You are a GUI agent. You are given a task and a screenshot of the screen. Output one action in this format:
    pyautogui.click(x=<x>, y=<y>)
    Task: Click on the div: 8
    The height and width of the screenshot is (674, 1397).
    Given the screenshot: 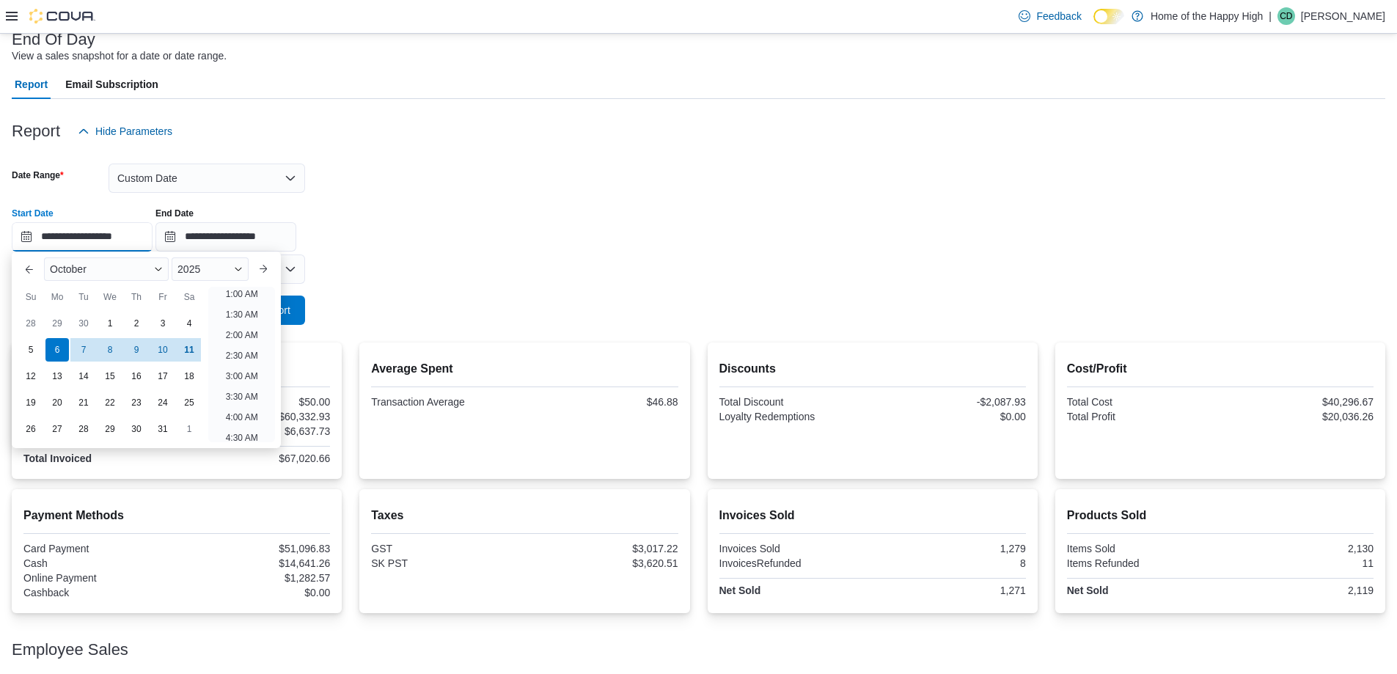 What is the action you would take?
    pyautogui.click(x=951, y=563)
    